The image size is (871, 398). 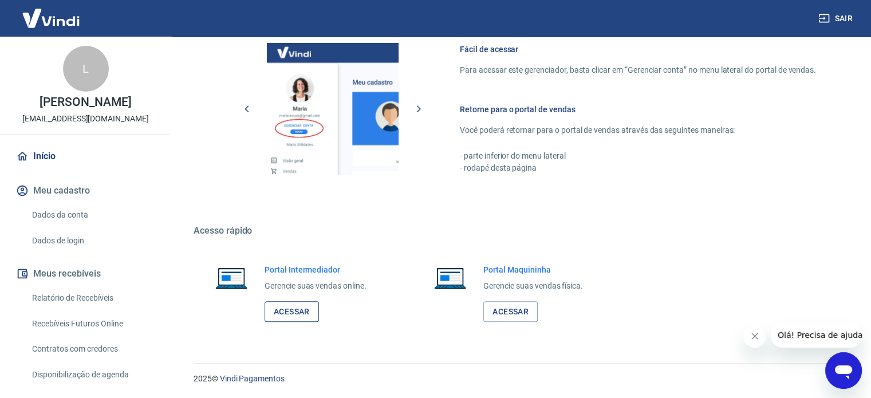 I want to click on p: Para acessar este gerenciador, basta clicar em “Gerenciar conta” no menu lateral do portal de ven..., so click(x=638, y=70).